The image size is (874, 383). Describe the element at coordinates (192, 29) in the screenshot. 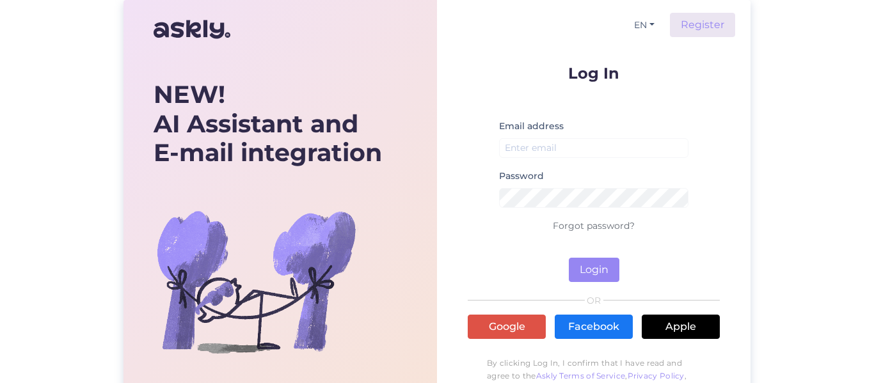

I see `img: Askly` at that location.